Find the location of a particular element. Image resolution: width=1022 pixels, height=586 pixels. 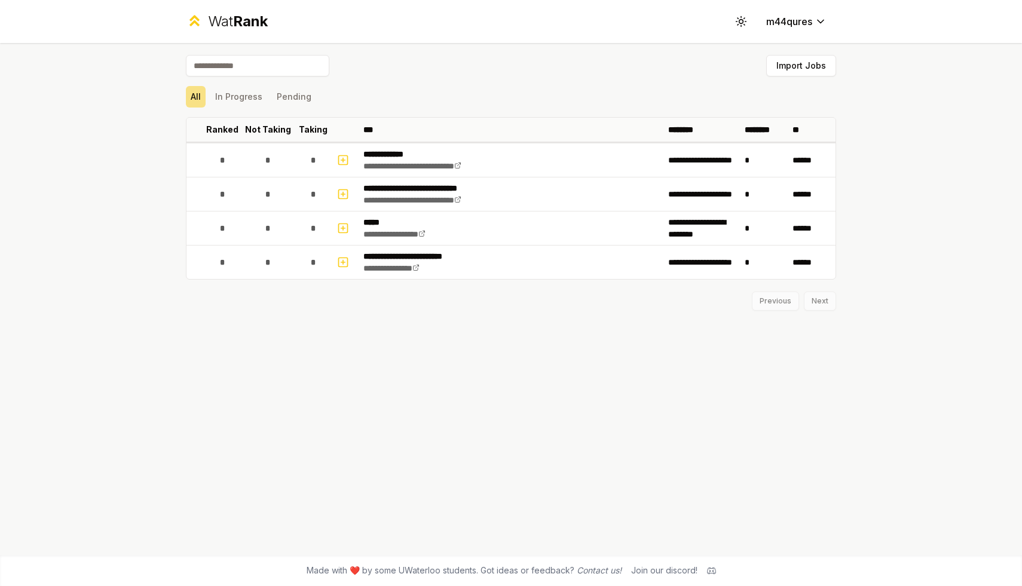

div: Wat is located at coordinates (238, 22).